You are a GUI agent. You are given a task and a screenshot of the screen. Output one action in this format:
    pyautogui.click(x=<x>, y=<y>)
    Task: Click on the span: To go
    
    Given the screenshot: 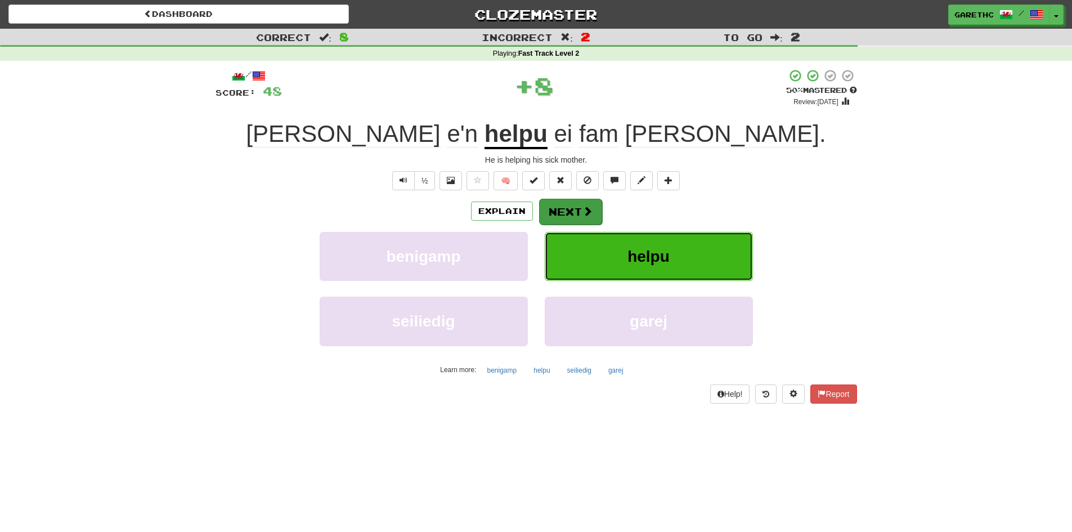 What is the action you would take?
    pyautogui.click(x=743, y=37)
    